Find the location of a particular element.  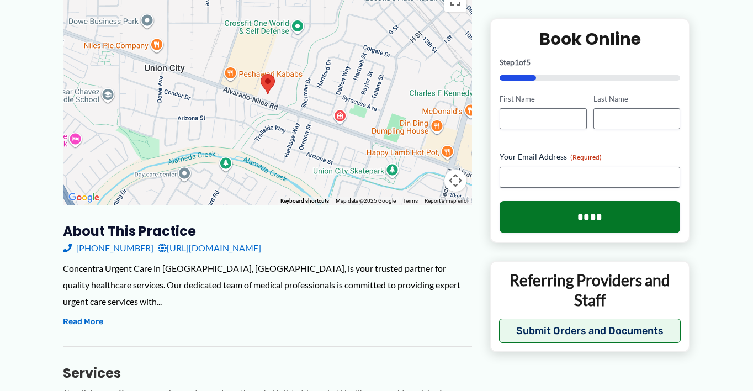

h3: Services is located at coordinates (267, 373).